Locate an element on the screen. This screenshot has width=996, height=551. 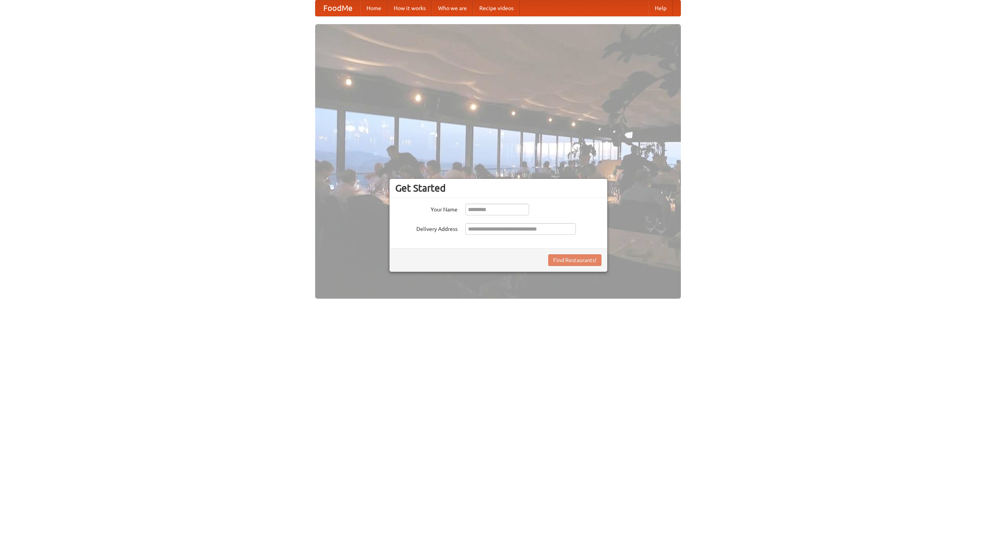
a: Help is located at coordinates (661, 8).